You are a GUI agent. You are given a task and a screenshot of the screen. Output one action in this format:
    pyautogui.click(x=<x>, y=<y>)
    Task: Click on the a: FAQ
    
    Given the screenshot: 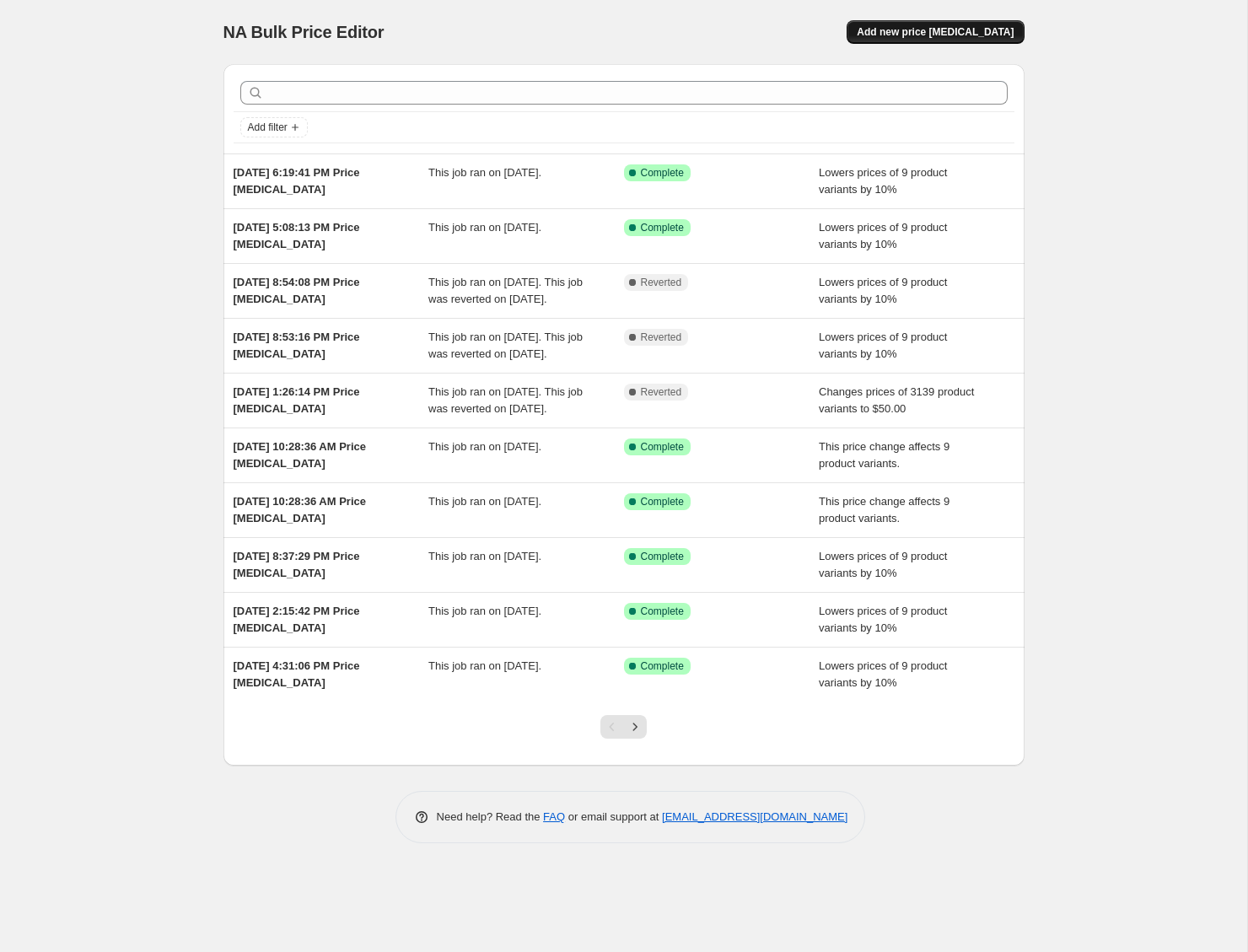 What is the action you would take?
    pyautogui.click(x=554, y=817)
    